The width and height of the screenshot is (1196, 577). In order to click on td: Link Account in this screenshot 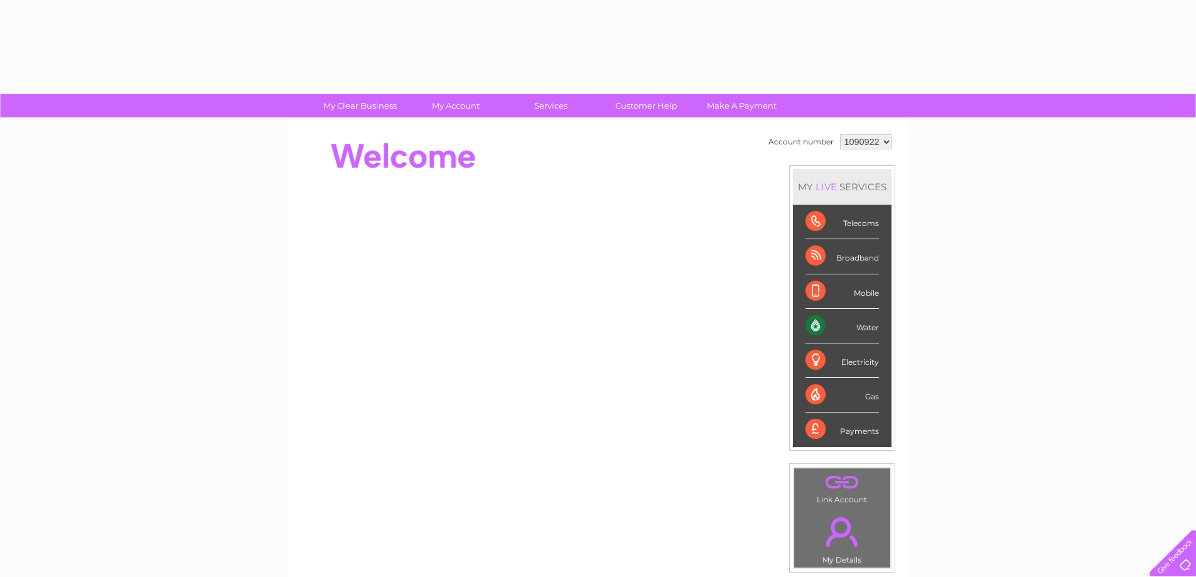, I will do `click(842, 487)`.